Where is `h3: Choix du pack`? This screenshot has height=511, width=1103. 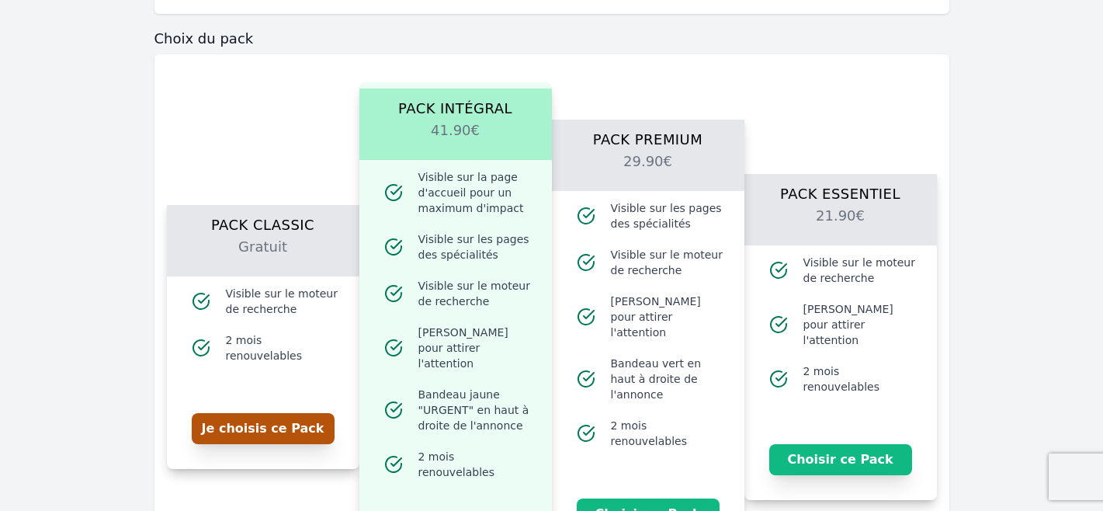
h3: Choix du pack is located at coordinates (552, 39).